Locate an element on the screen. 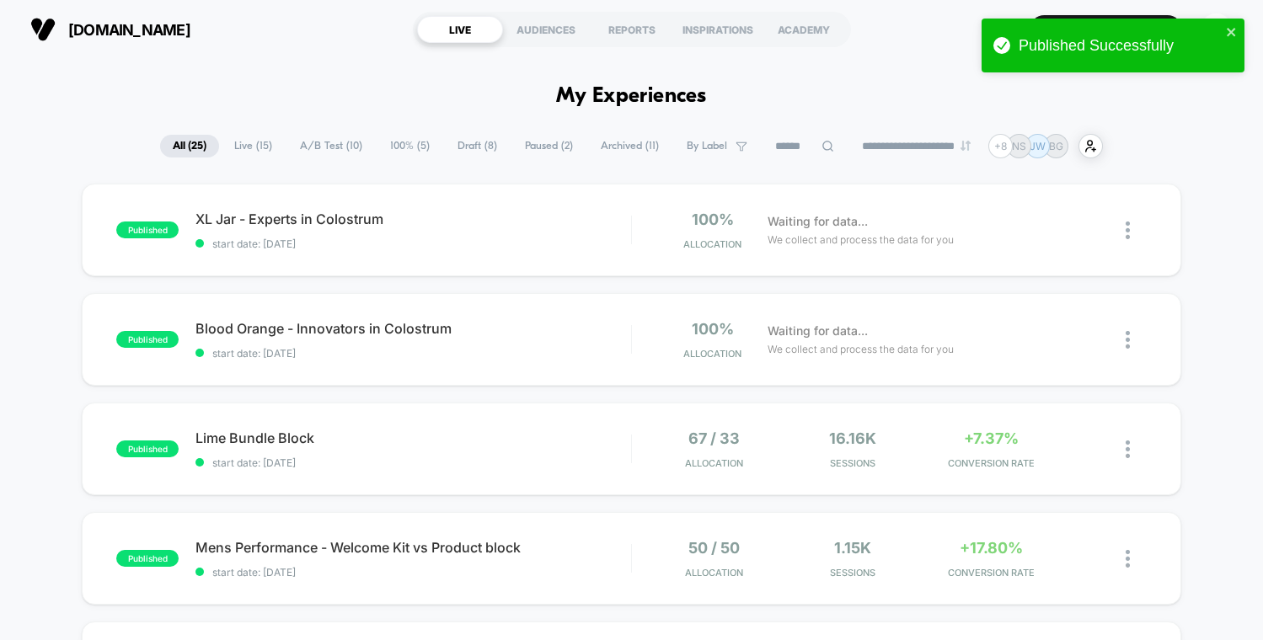 This screenshot has height=640, width=1263. h1: My Experiences is located at coordinates (631, 96).